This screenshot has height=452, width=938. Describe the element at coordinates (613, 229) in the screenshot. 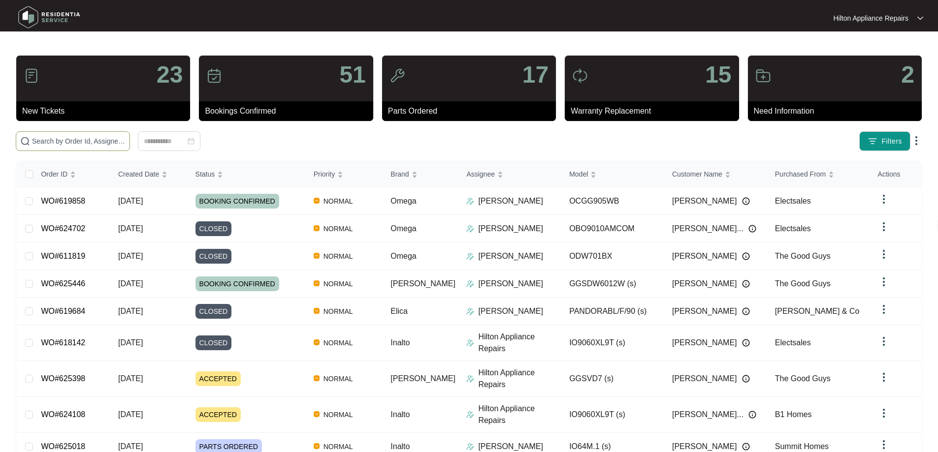

I see `td: OBO9010AMCOM` at that location.